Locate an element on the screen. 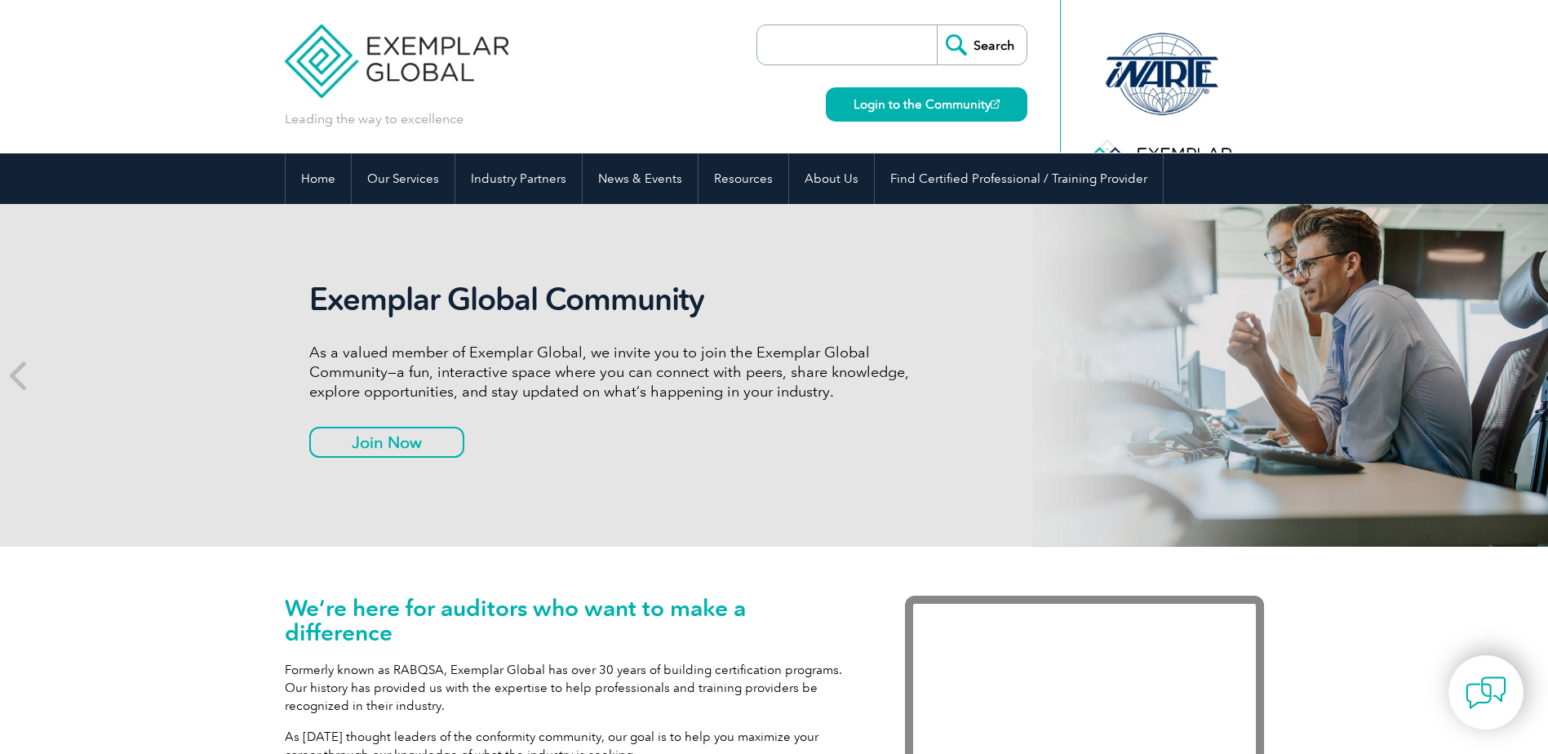  p: Formerly known as RABQSA, Exemplar Global has over 30 years of building certification programs. O... is located at coordinates (570, 688).